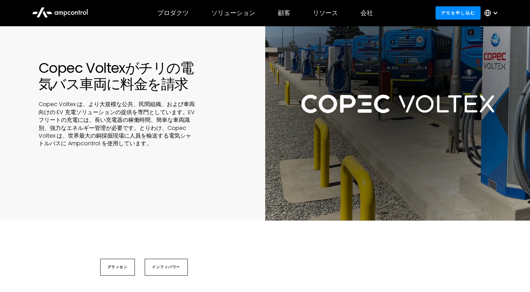  What do you see at coordinates (325, 13) in the screenshot?
I see `div: リソース` at bounding box center [325, 13].